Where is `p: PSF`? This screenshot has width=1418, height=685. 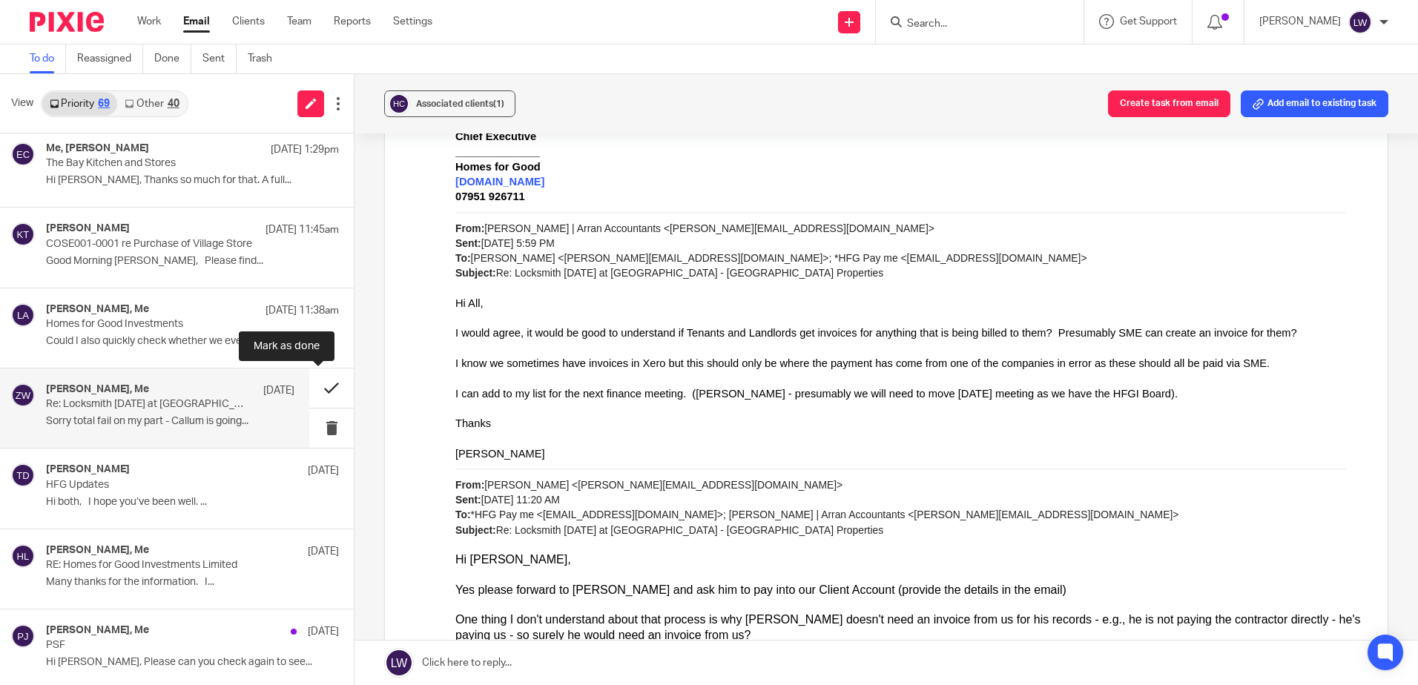
p: PSF is located at coordinates (163, 645).